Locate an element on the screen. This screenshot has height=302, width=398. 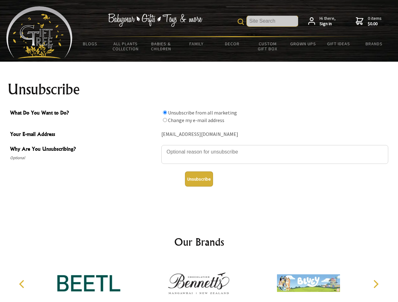
a: Custom Gift Box is located at coordinates (267, 46).